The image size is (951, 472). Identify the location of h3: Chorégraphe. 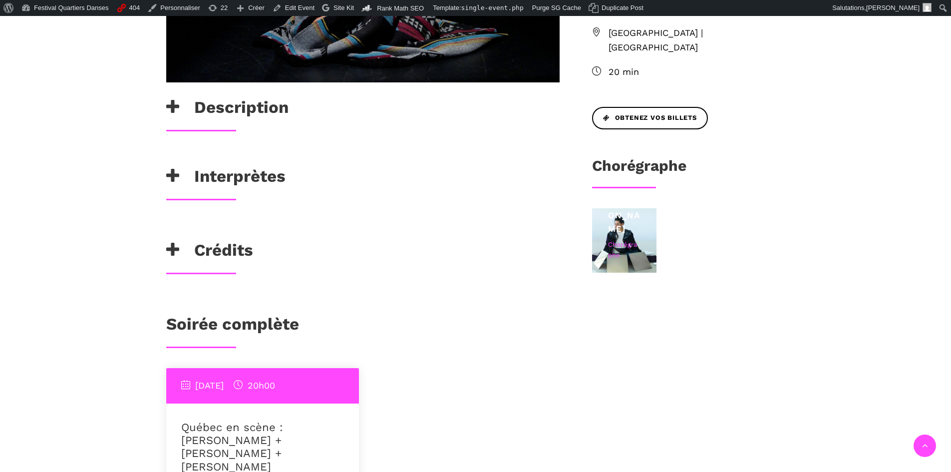
(639, 169).